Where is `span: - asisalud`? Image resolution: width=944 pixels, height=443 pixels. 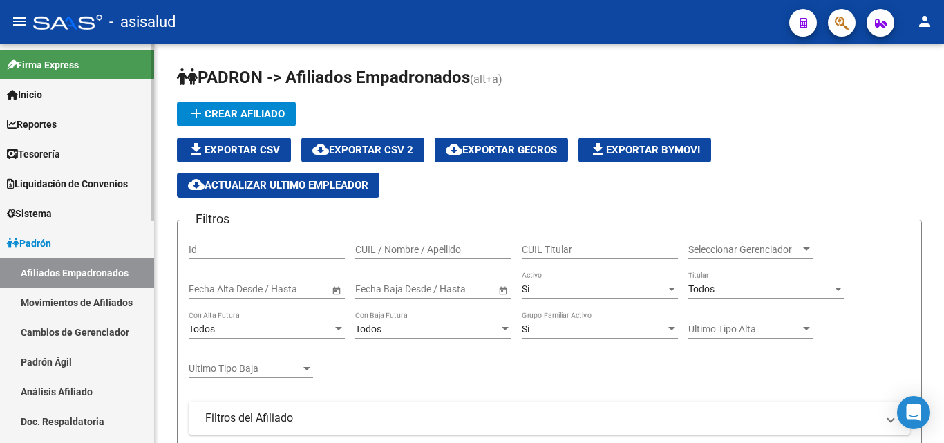 span: - asisalud is located at coordinates (142, 22).